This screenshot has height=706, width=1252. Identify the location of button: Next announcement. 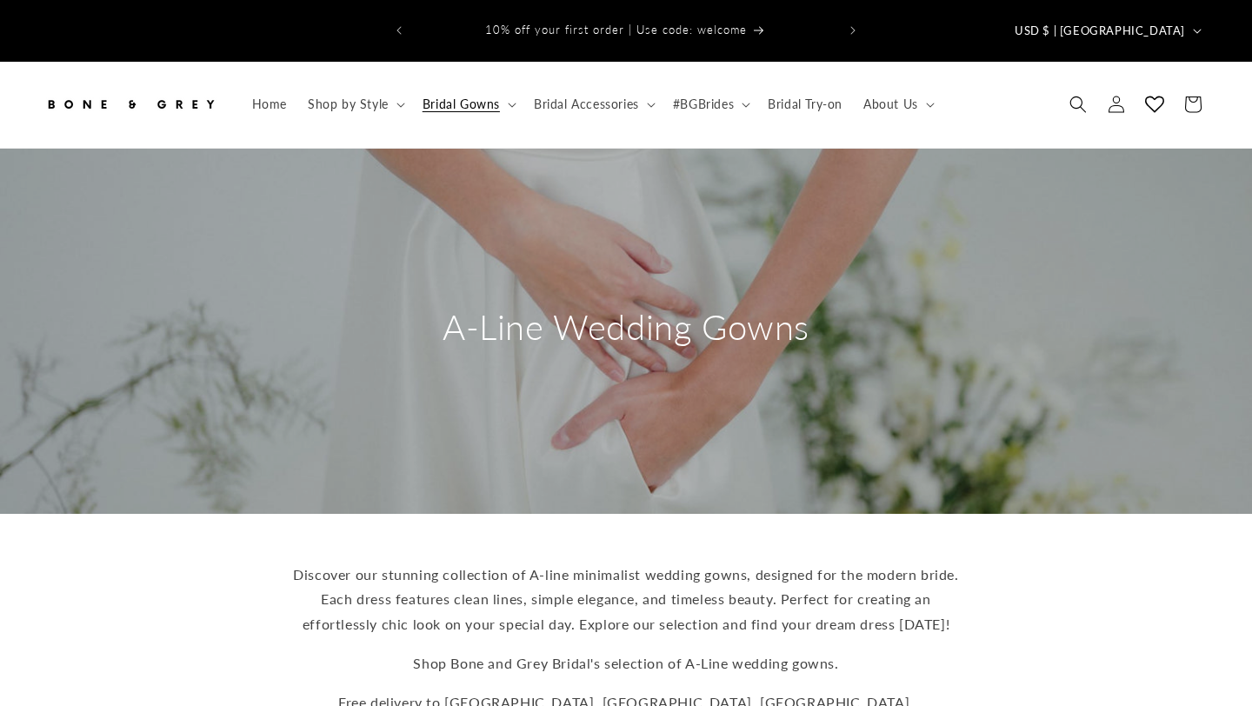
(853, 30).